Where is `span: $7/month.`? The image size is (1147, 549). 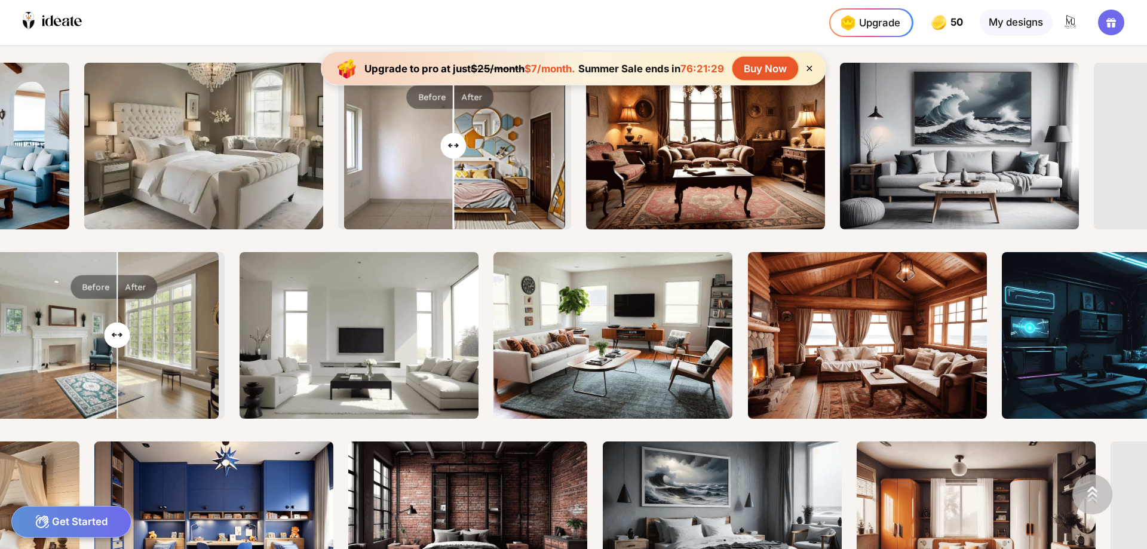 span: $7/month. is located at coordinates (550, 69).